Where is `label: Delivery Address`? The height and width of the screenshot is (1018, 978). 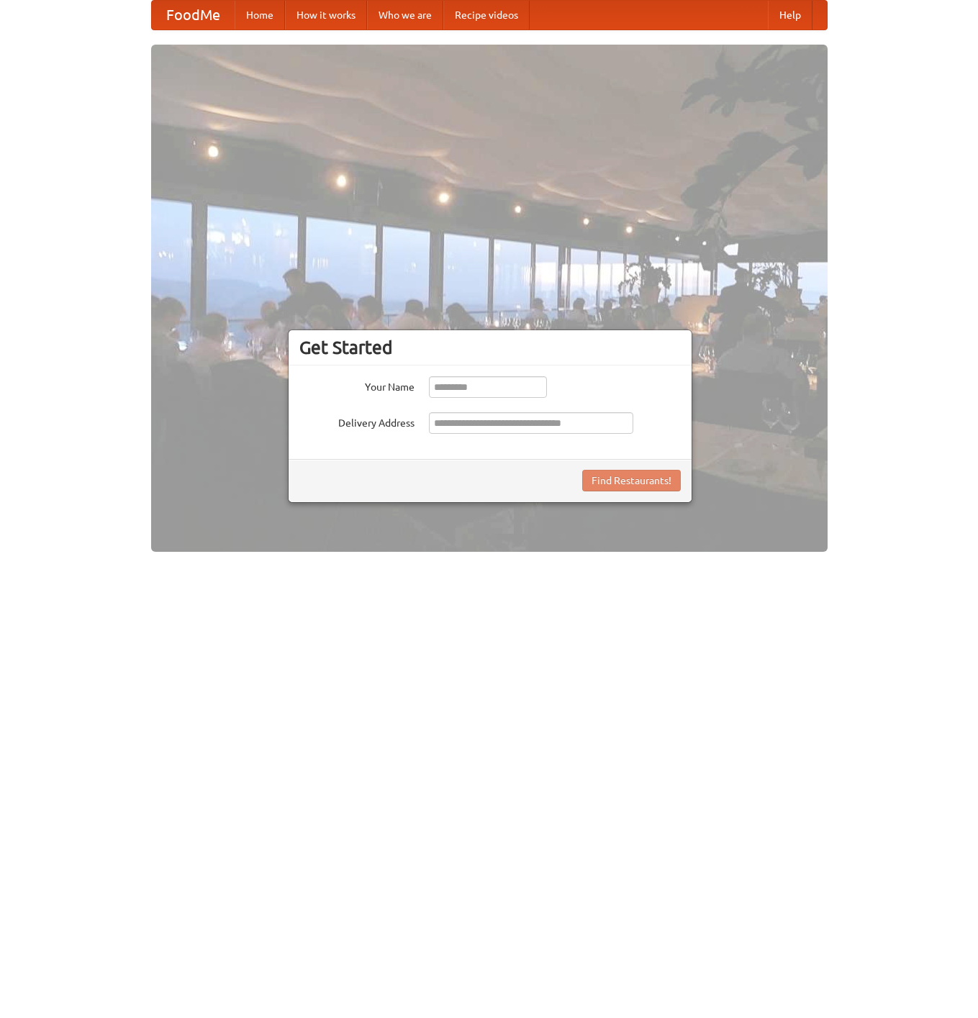 label: Delivery Address is located at coordinates (357, 421).